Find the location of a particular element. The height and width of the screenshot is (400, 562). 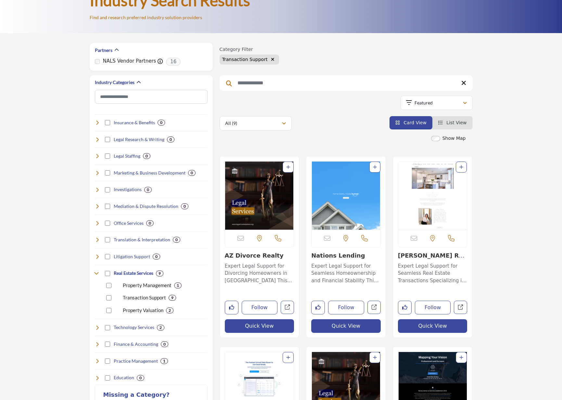

img: Andrea Garcia Realty is located at coordinates (432, 196).